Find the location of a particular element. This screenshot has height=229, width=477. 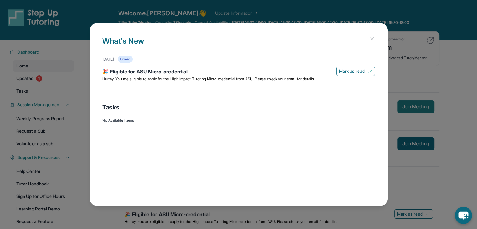

span: Hurray! You are eligible to apply for the High Impact Tutoring Micro-credential from ASU. Please ... is located at coordinates (209, 79).